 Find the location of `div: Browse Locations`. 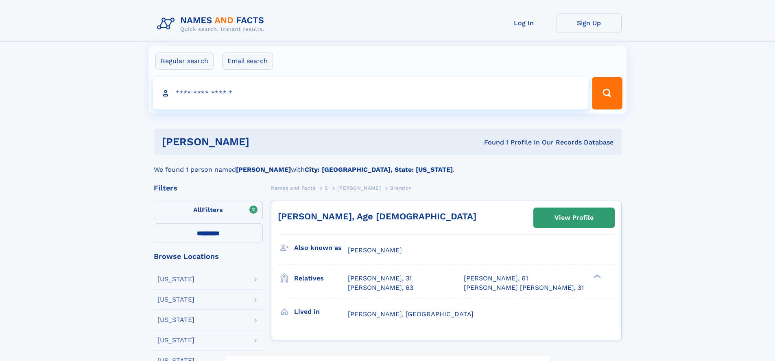

div: Browse Locations is located at coordinates (208, 256).